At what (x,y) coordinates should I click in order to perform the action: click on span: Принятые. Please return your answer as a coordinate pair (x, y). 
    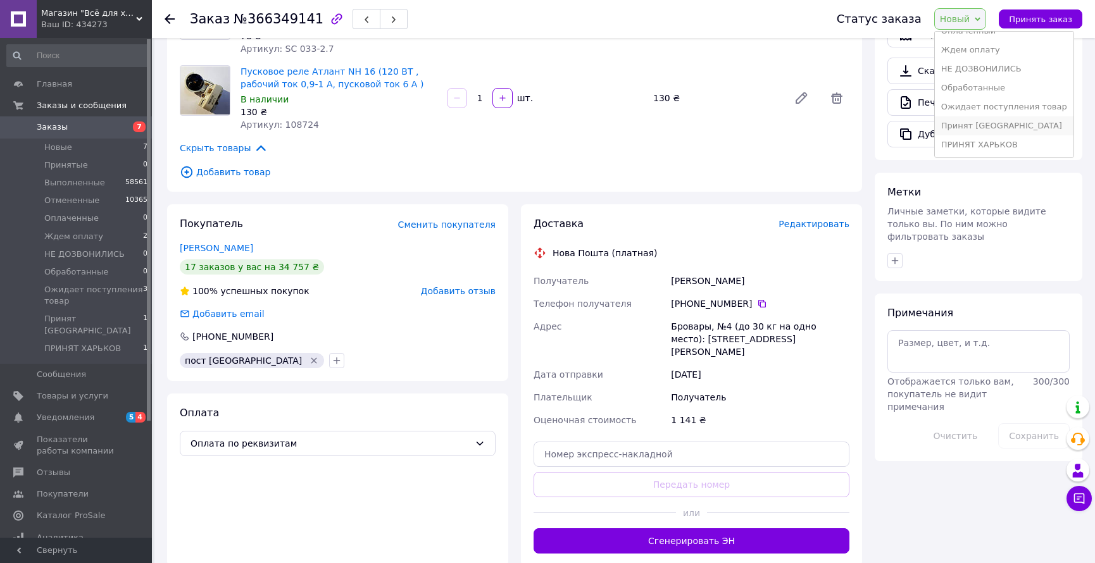
    Looking at the image, I should click on (66, 165).